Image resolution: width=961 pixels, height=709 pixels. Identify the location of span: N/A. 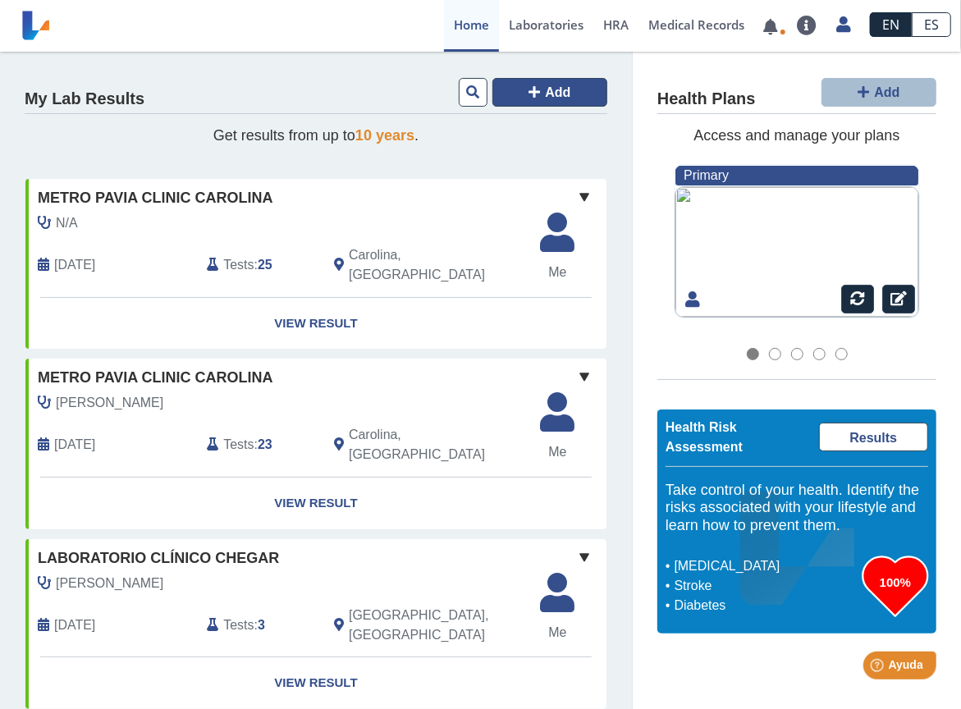
(67, 223).